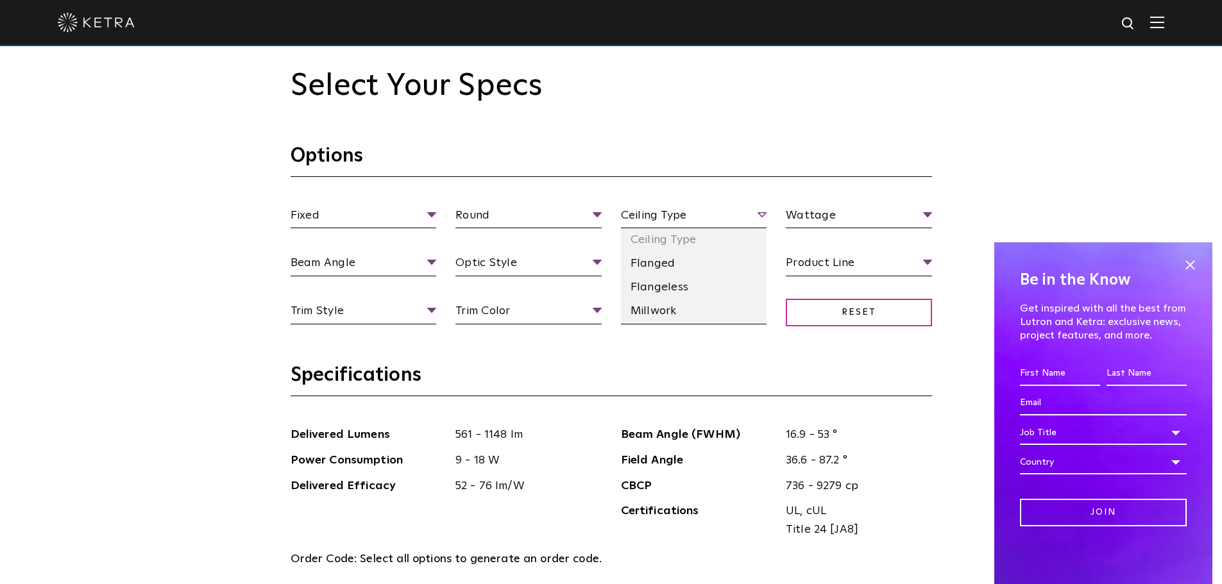  What do you see at coordinates (698, 521) in the screenshot?
I see `span: Certifications` at bounding box center [698, 521].